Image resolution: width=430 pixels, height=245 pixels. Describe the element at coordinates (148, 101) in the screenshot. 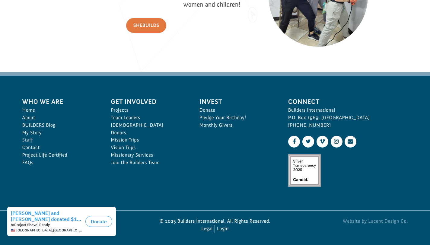

I see `span: Get Involved` at that location.